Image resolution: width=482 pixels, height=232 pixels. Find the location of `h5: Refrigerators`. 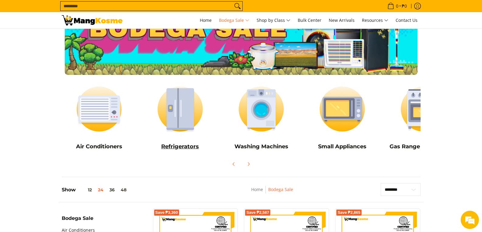

h5: Refrigerators is located at coordinates (180, 147).